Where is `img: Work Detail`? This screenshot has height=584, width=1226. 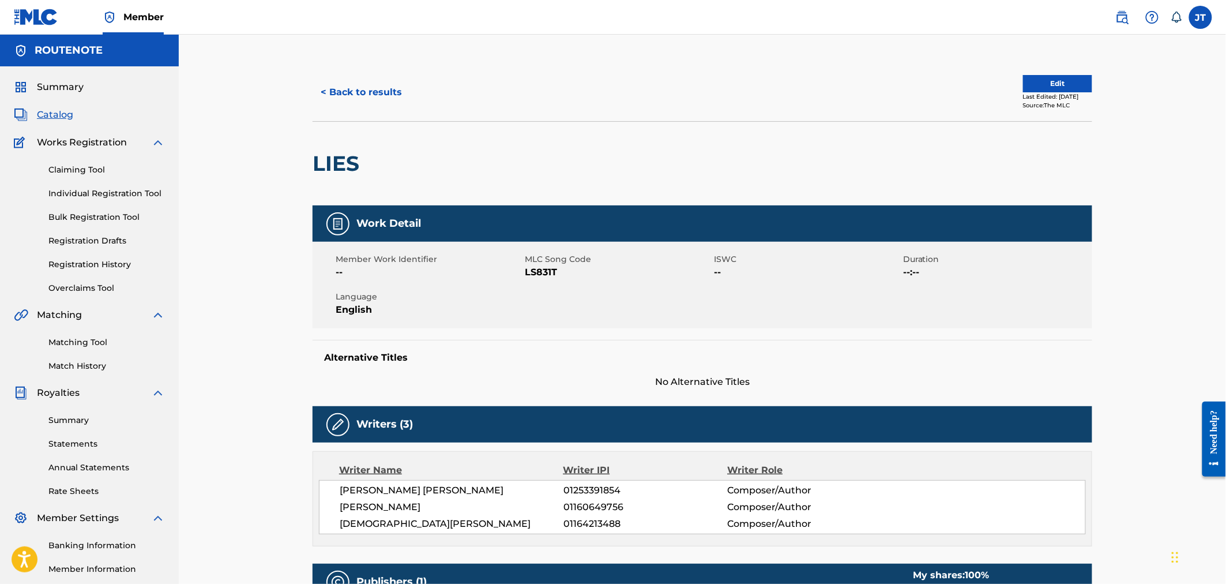 img: Work Detail is located at coordinates (338, 224).